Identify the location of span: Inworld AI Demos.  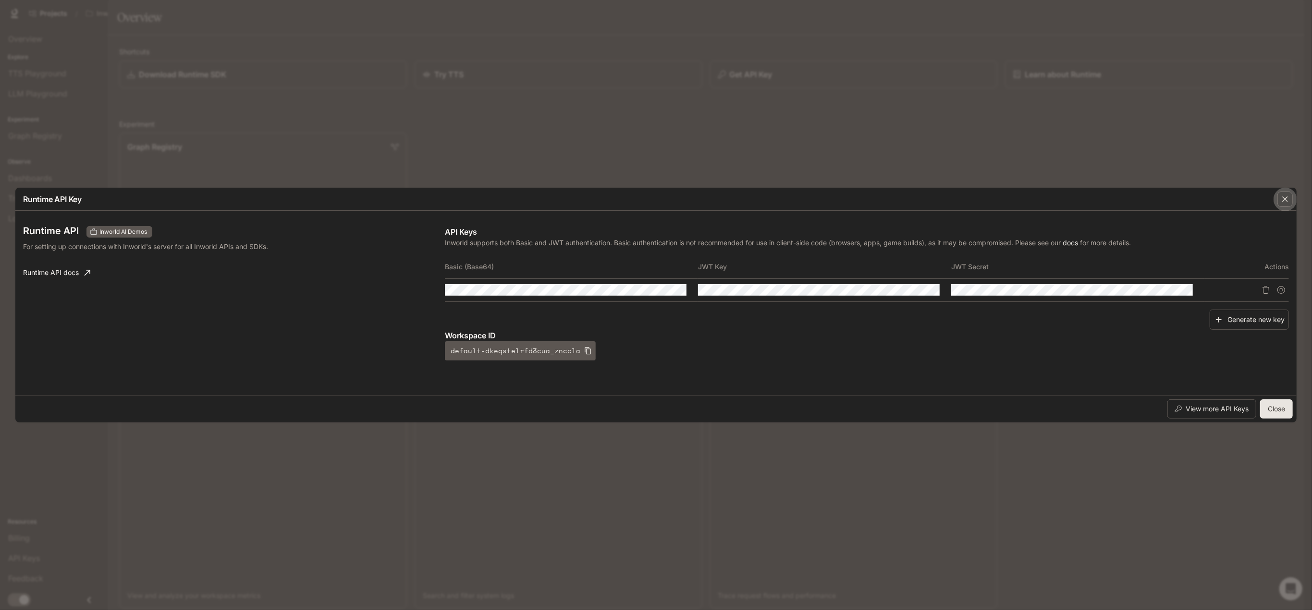
(123, 232).